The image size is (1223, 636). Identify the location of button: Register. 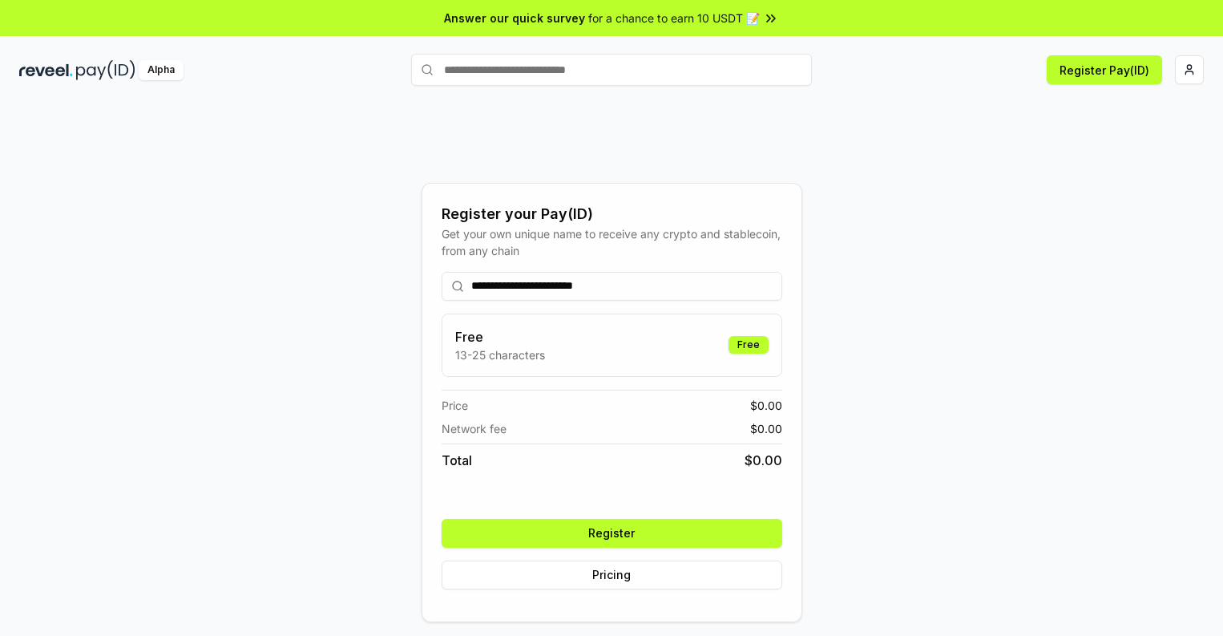
(612, 533).